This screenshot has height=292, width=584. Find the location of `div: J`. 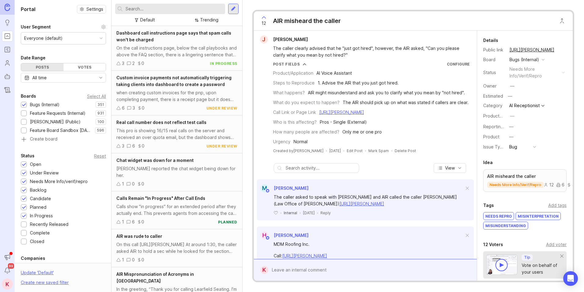

div: J is located at coordinates (264, 39).